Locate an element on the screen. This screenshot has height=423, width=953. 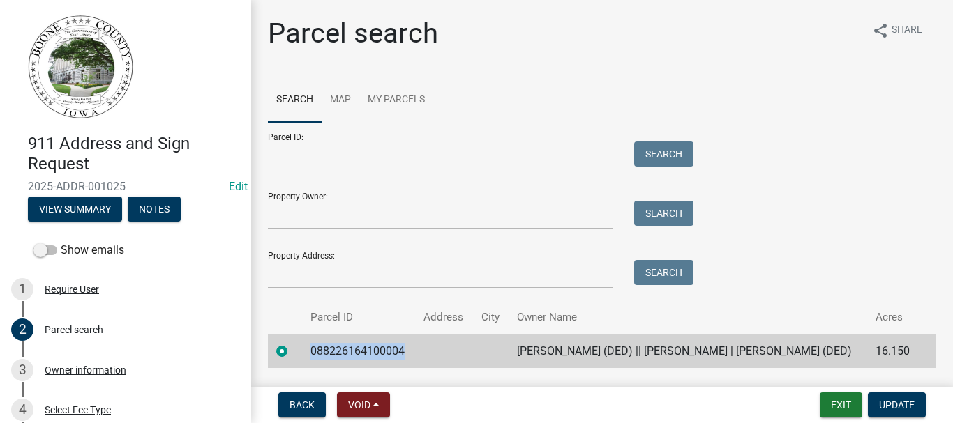
div: Require User is located at coordinates (72, 289).